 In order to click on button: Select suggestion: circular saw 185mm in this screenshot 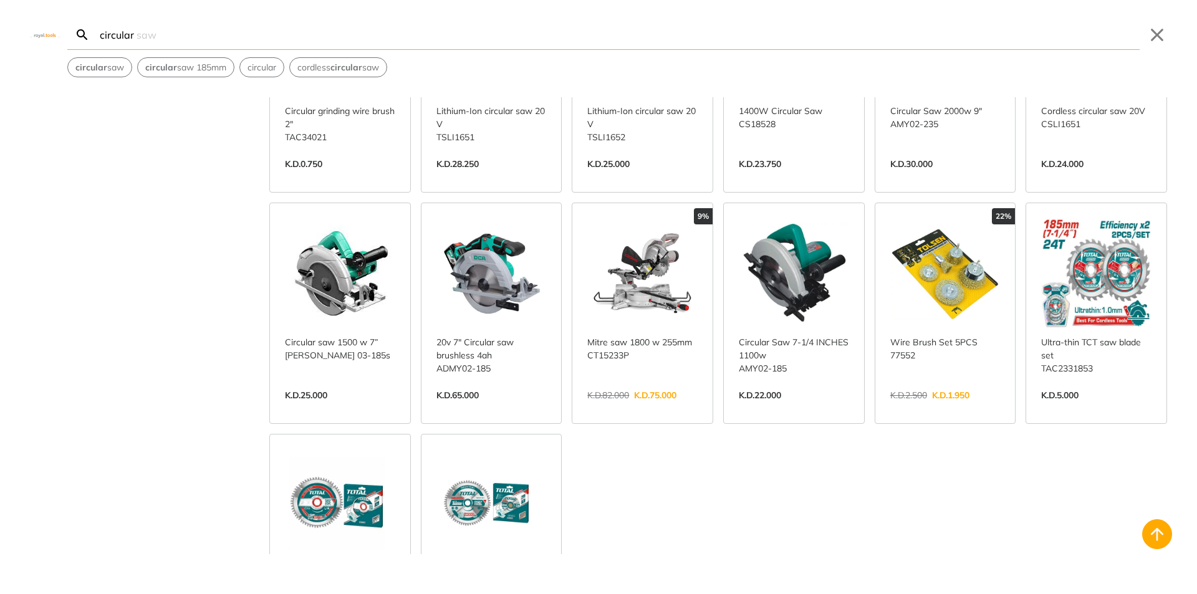, I will do `click(186, 67)`.